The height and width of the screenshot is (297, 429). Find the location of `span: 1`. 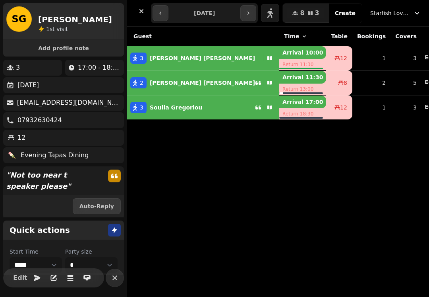

span: 1 is located at coordinates (48, 29).